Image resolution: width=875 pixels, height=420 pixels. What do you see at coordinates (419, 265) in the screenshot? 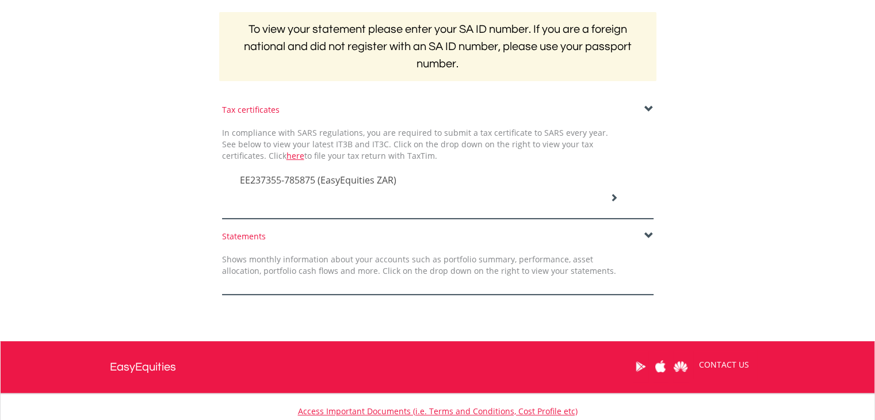
I see `div: Shows monthly information about your accounts such as portfolio summary, performance, asset alloc...` at bounding box center [419, 265].